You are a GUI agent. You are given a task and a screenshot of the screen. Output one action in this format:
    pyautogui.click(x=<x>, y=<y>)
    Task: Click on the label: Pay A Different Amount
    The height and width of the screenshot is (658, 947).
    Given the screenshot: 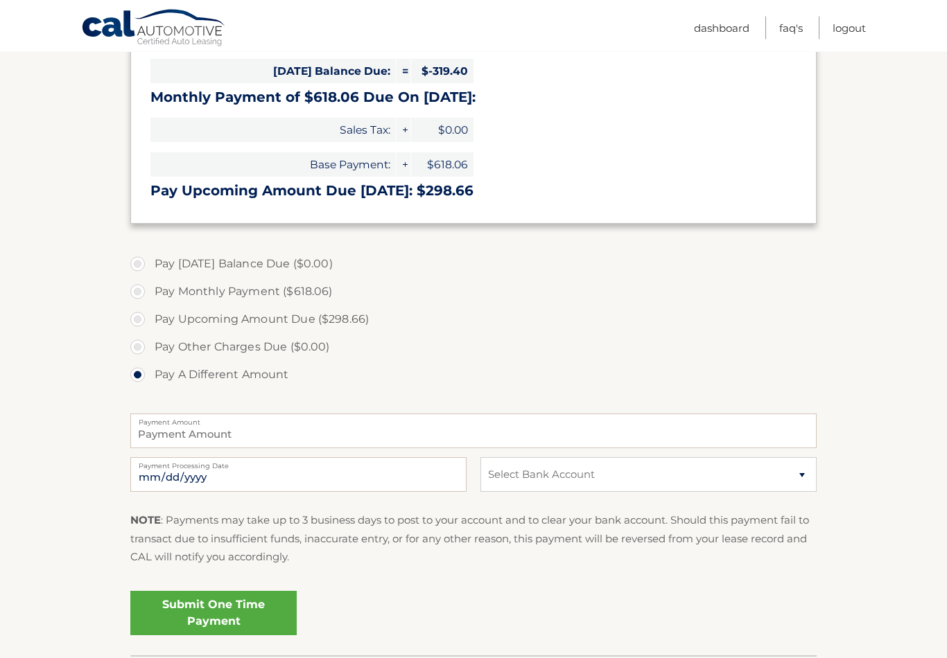 What is the action you would take?
    pyautogui.click(x=473, y=376)
    